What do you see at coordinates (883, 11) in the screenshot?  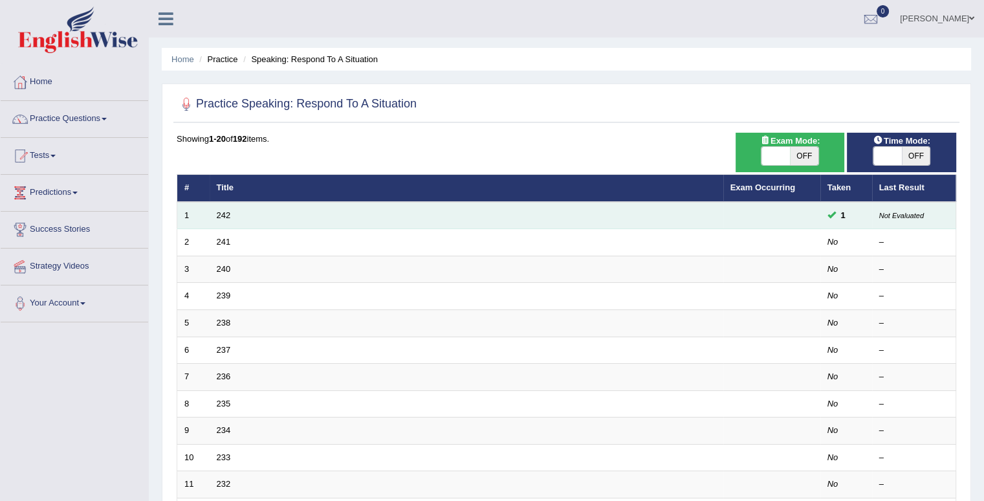 I see `span: 0` at bounding box center [883, 11].